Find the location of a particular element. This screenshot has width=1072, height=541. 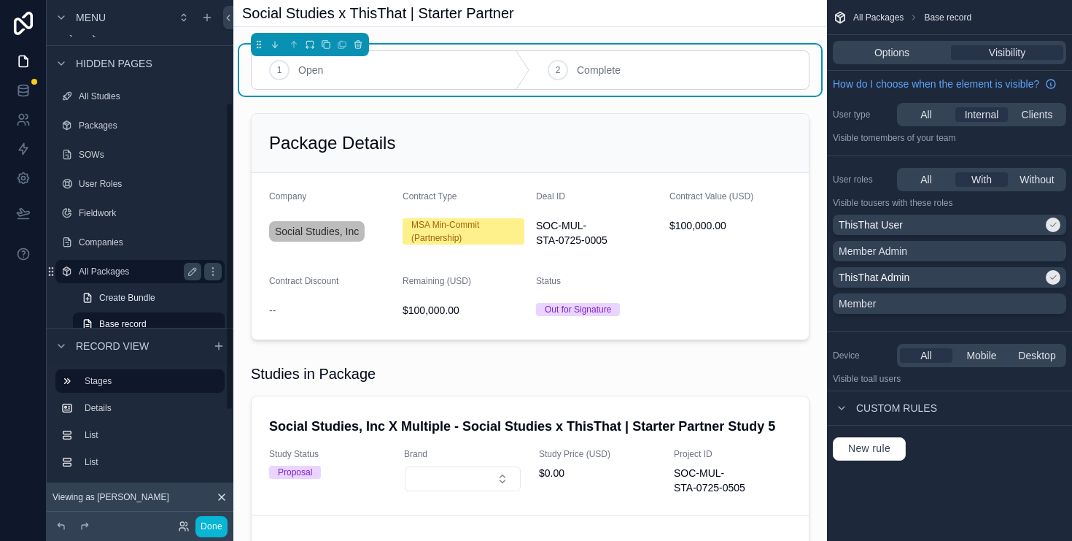

a: Packages is located at coordinates (140, 125).